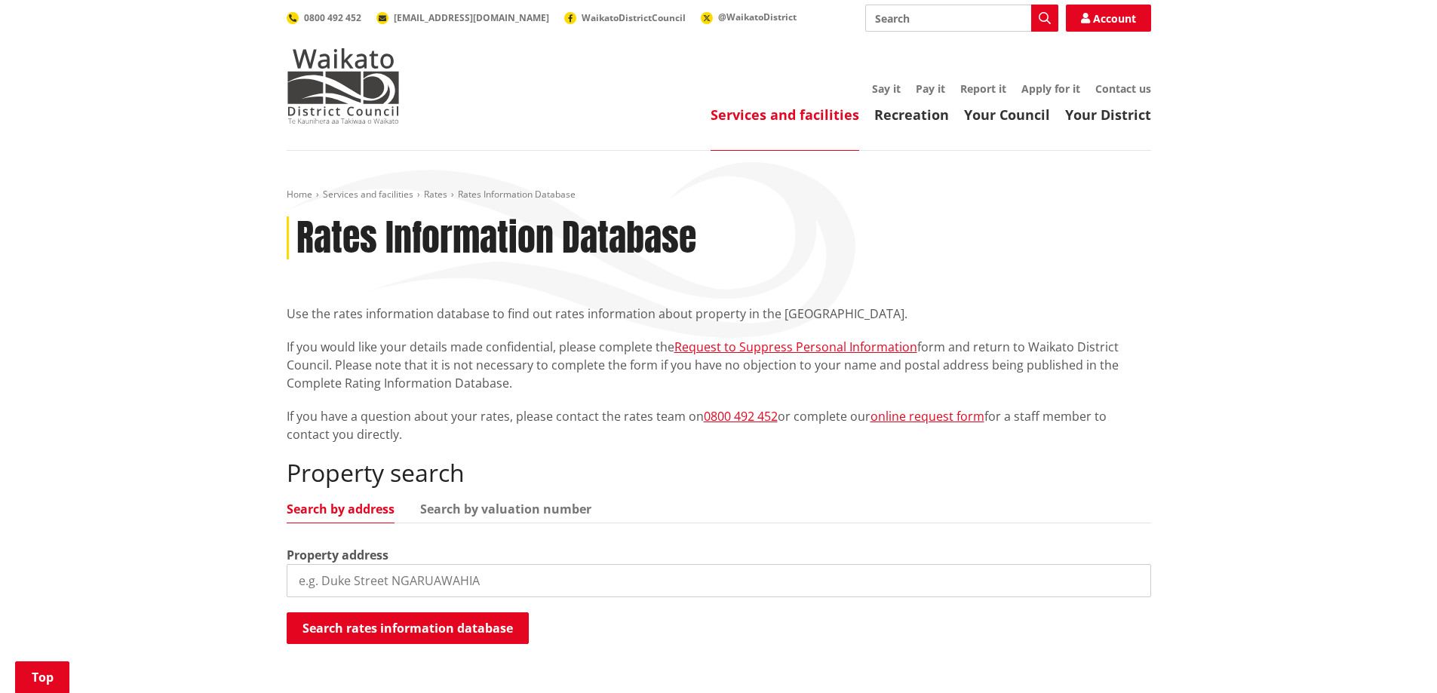 Image resolution: width=1437 pixels, height=693 pixels. Describe the element at coordinates (1123, 88) in the screenshot. I see `a: Contact us` at that location.